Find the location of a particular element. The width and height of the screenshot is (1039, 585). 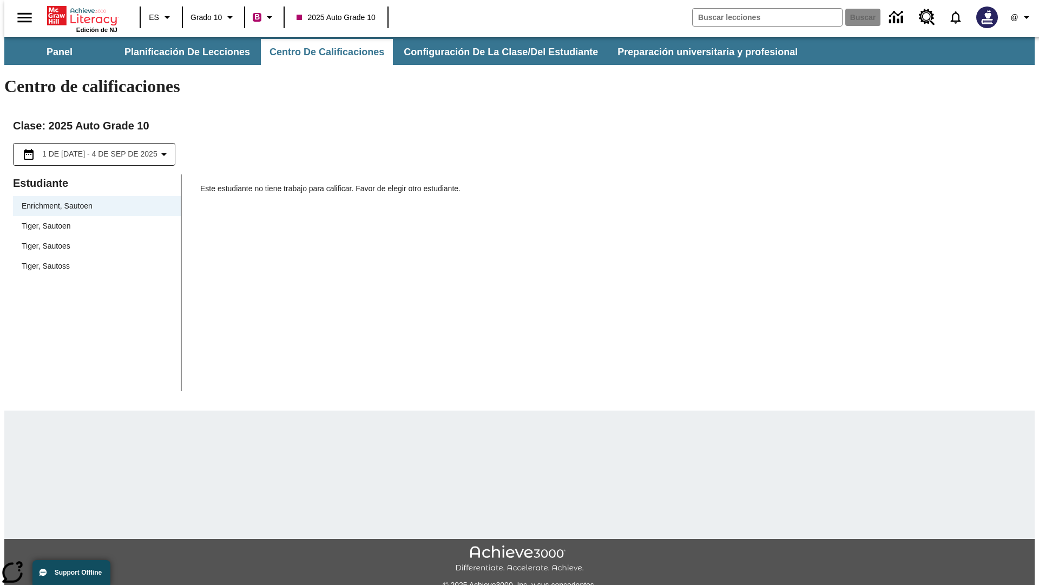

a: Centro de recursos, Se abrirá en una pestaña nueva. is located at coordinates (927, 17).